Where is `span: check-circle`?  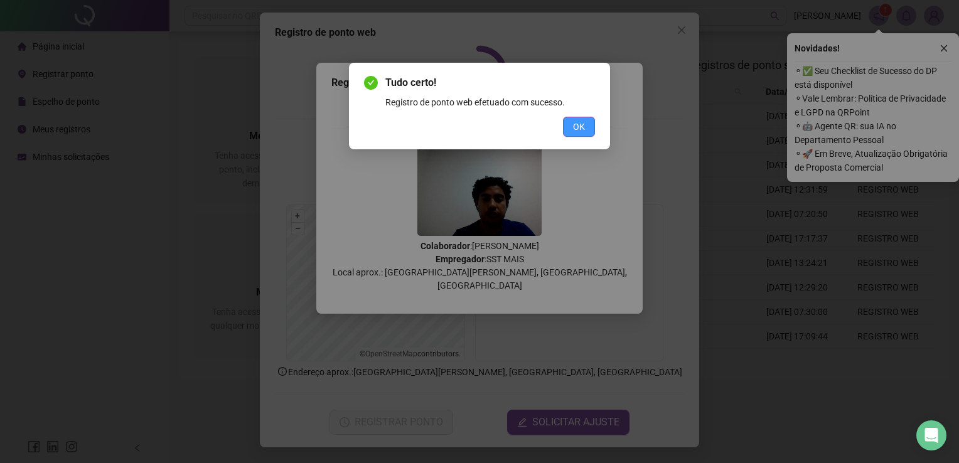 span: check-circle is located at coordinates (371, 83).